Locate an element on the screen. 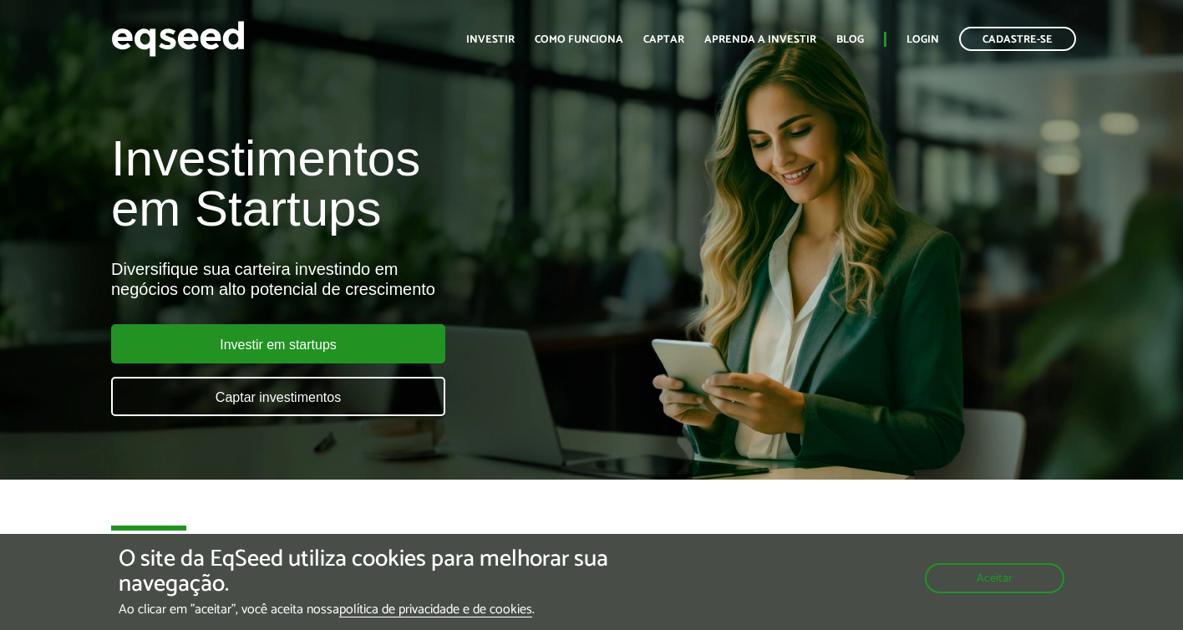  a: Blog is located at coordinates (850, 39).